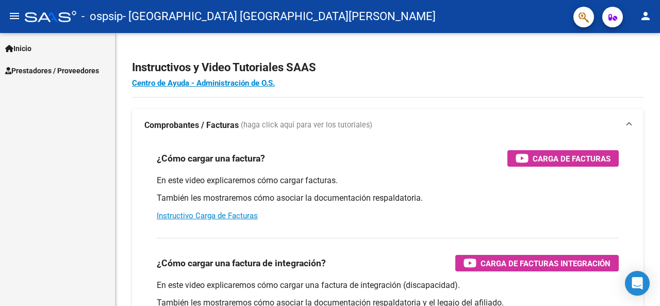 The width and height of the screenshot is (660, 306). I want to click on span: Inicio, so click(18, 48).